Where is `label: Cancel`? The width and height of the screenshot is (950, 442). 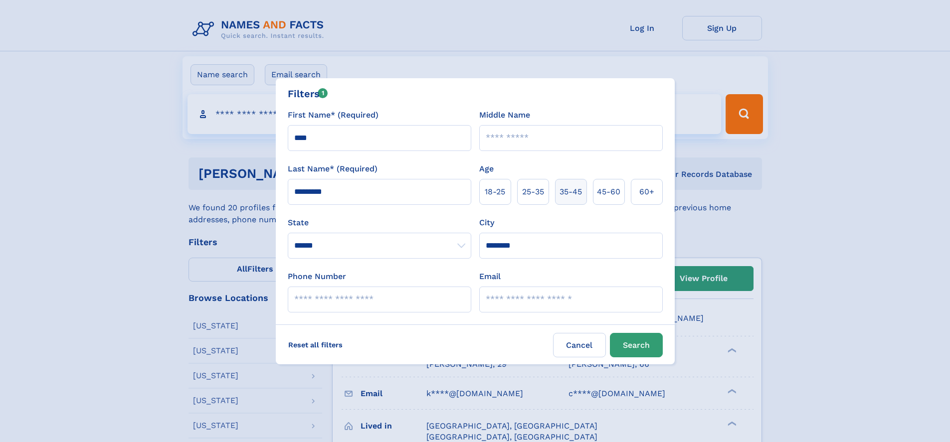 label: Cancel is located at coordinates (579, 345).